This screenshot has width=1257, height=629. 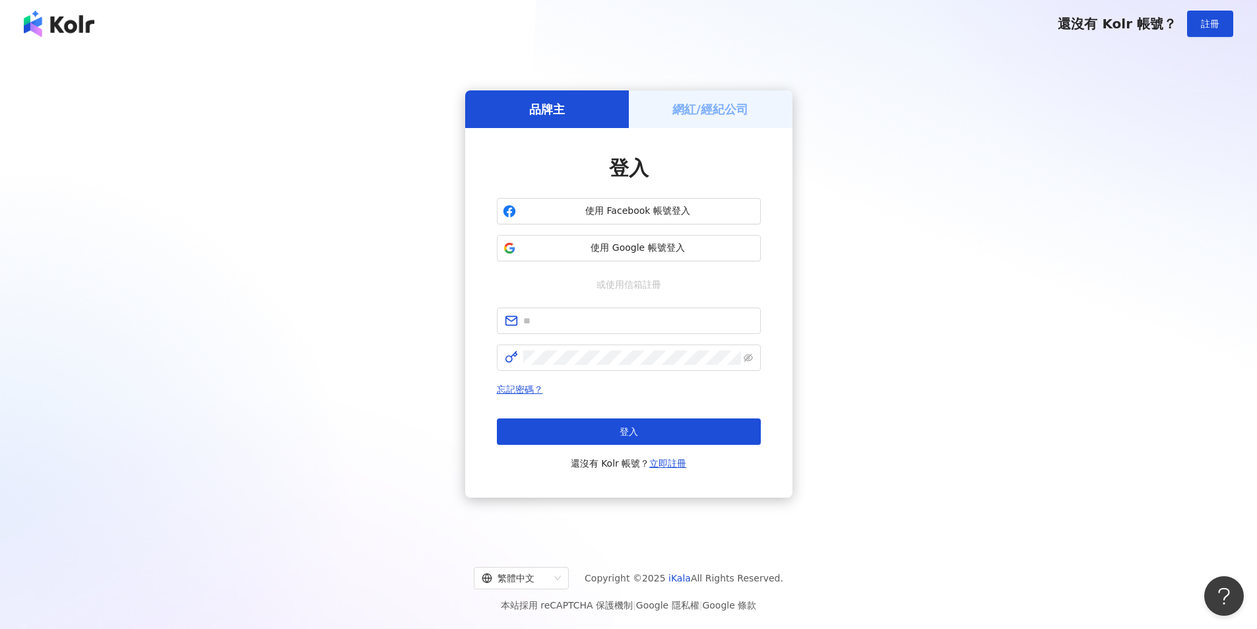 What do you see at coordinates (59, 24) in the screenshot?
I see `img: logo` at bounding box center [59, 24].